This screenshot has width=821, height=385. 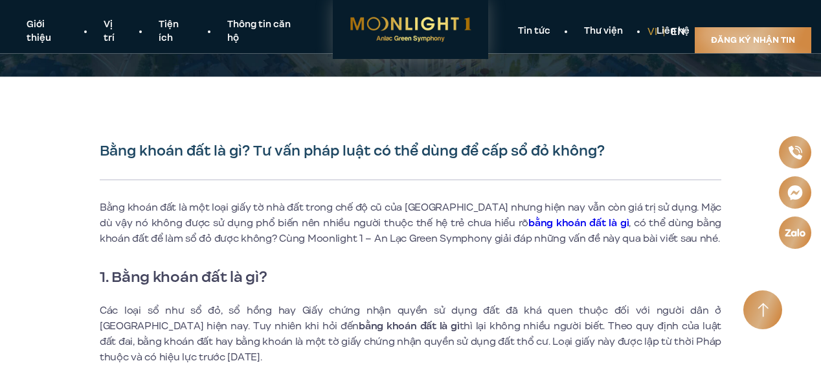 I want to click on img: Phone icon, so click(x=795, y=152).